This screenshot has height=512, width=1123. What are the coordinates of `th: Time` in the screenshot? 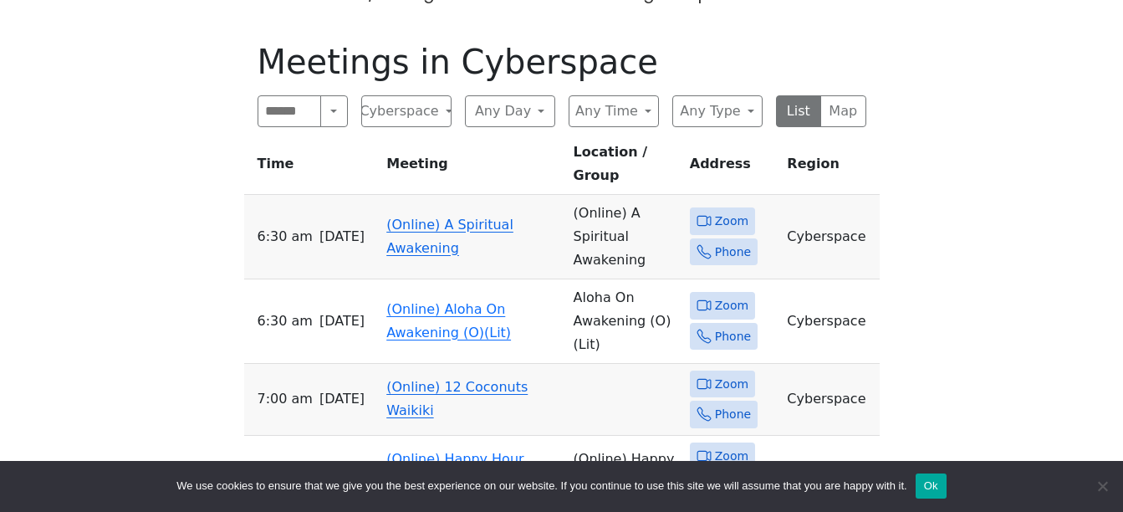 It's located at (312, 167).